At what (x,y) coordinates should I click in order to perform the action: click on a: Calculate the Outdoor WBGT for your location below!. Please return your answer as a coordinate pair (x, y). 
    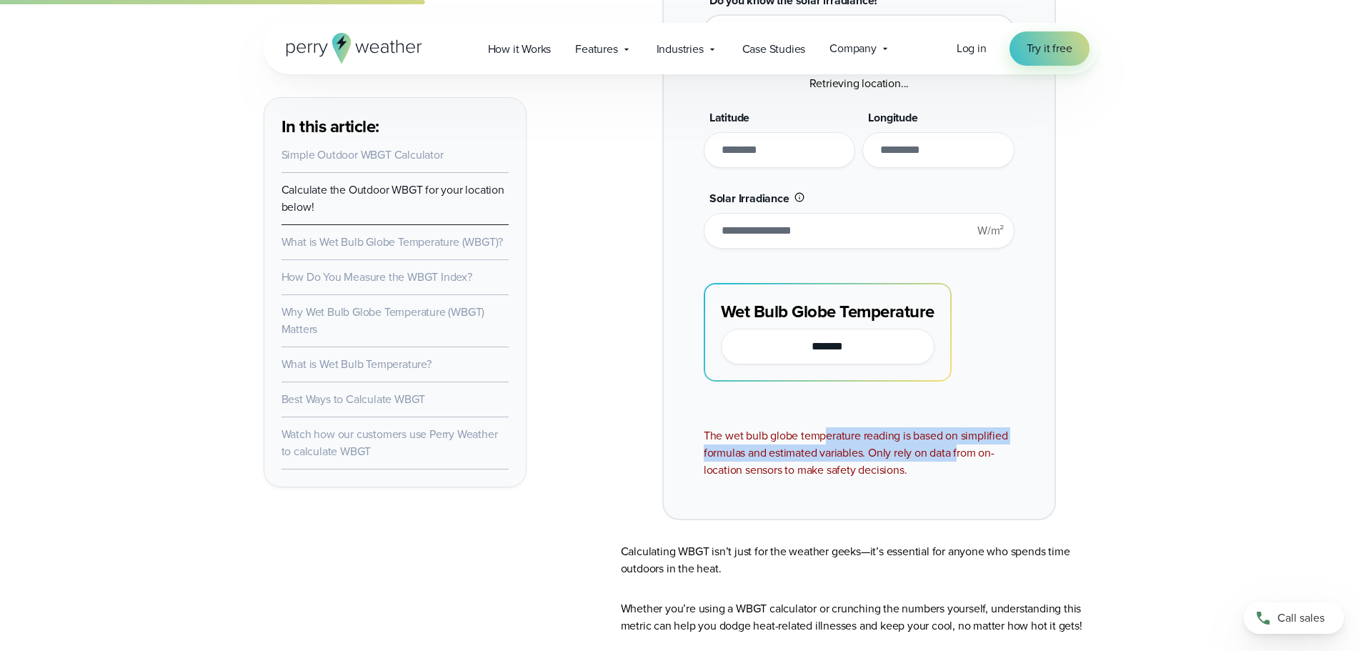
    Looking at the image, I should click on (393, 198).